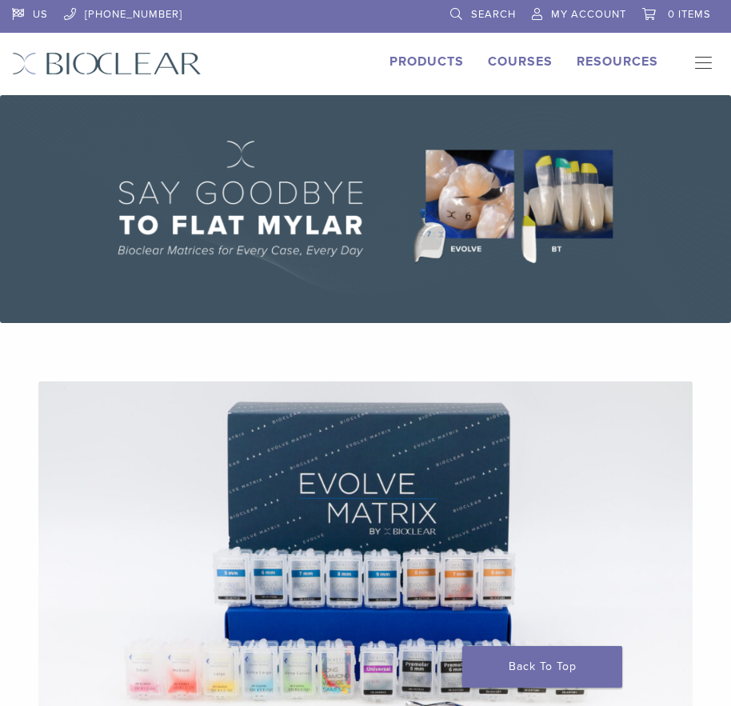  Describe the element at coordinates (588, 14) in the screenshot. I see `span: My Account` at that location.